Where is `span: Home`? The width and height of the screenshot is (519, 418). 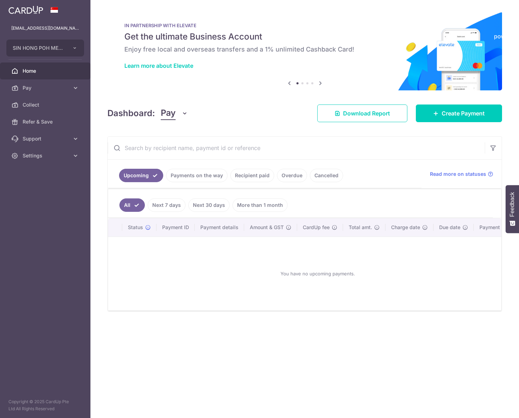
span: Home is located at coordinates (46, 71).